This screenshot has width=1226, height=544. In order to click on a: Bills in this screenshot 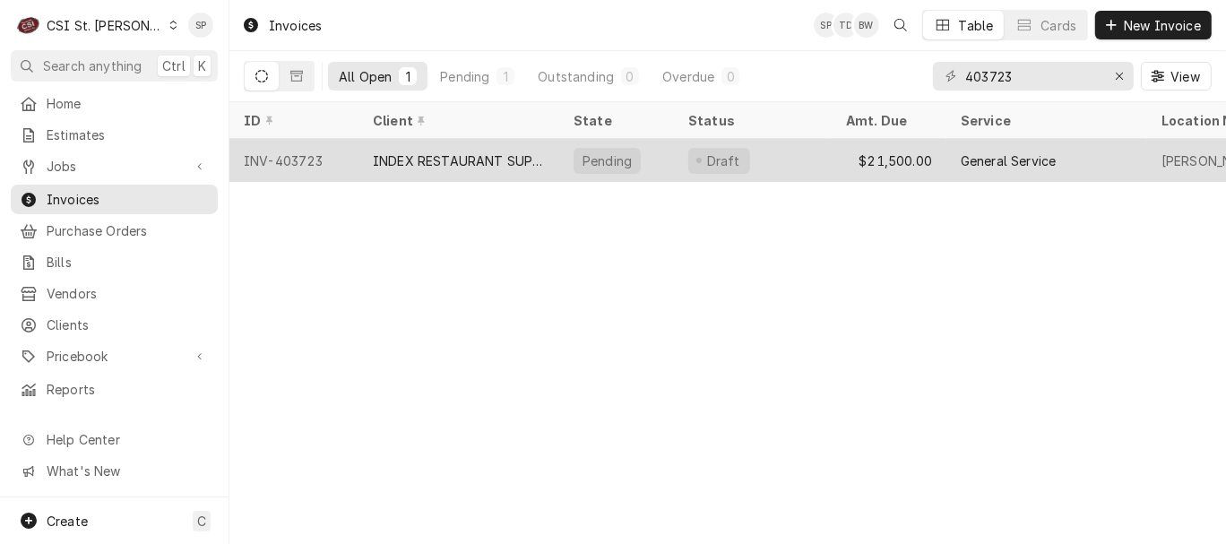, I will do `click(114, 262)`.